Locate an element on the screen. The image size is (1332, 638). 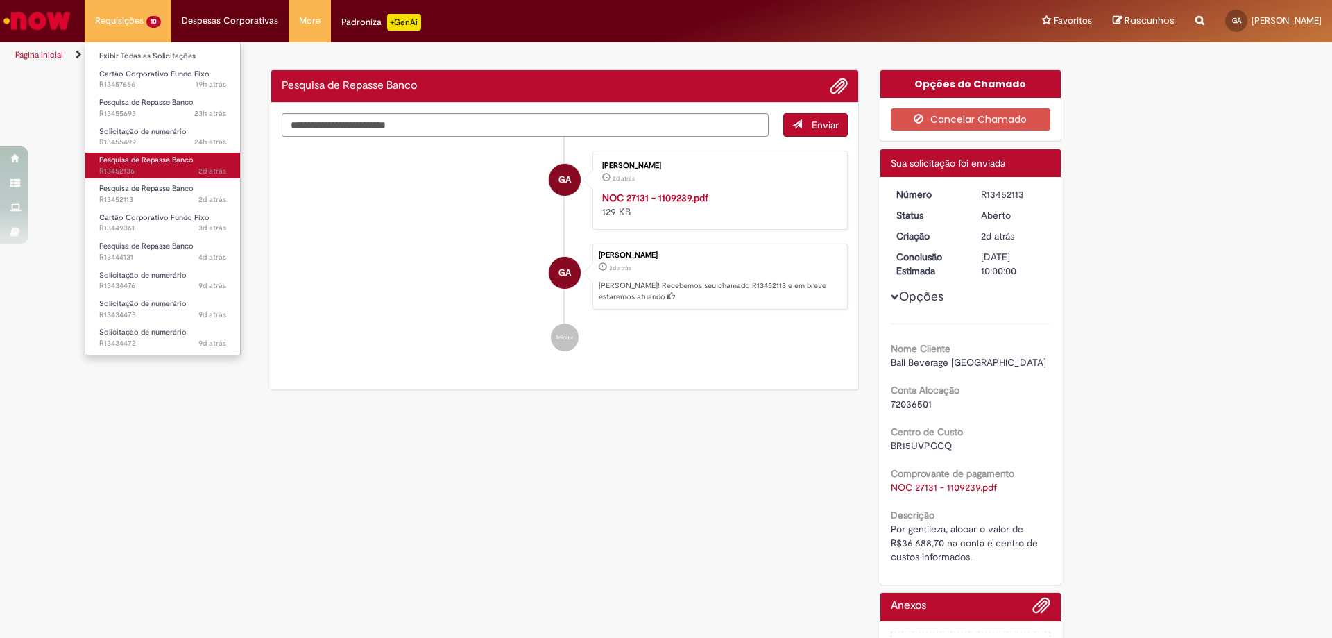
time: 25/08/2025 12:51:56 is located at coordinates (212, 257).